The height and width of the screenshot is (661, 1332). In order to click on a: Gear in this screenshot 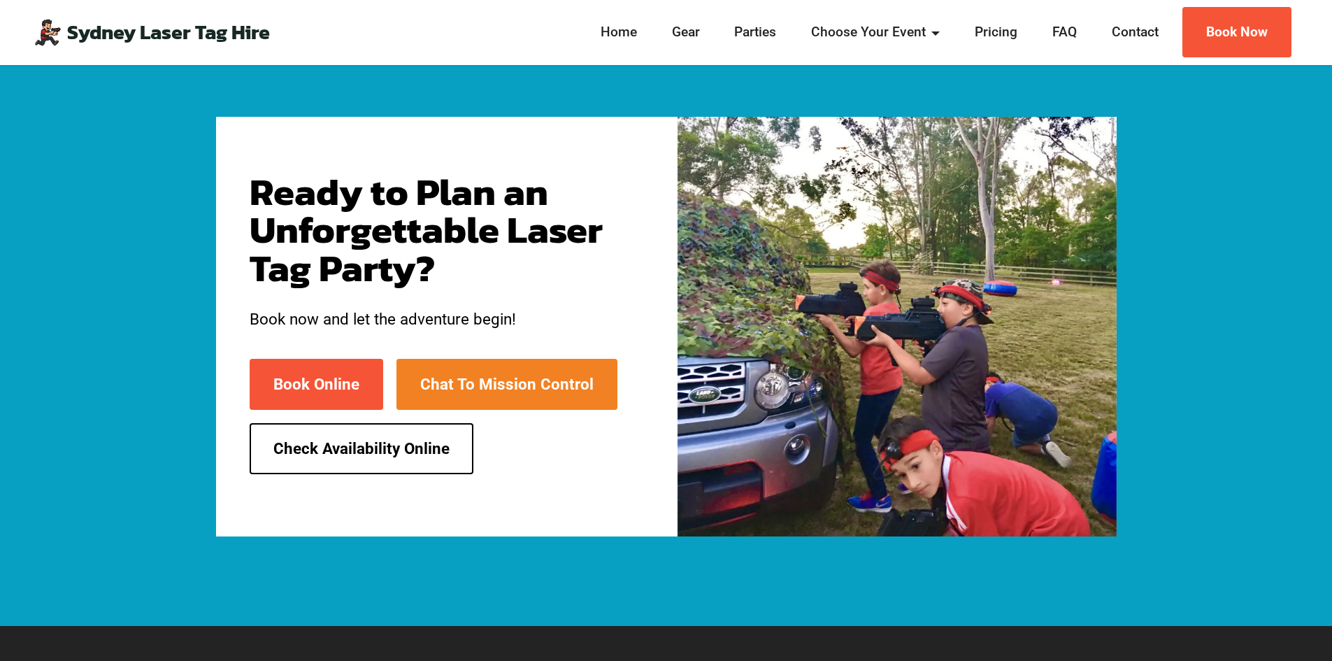, I will do `click(686, 32)`.